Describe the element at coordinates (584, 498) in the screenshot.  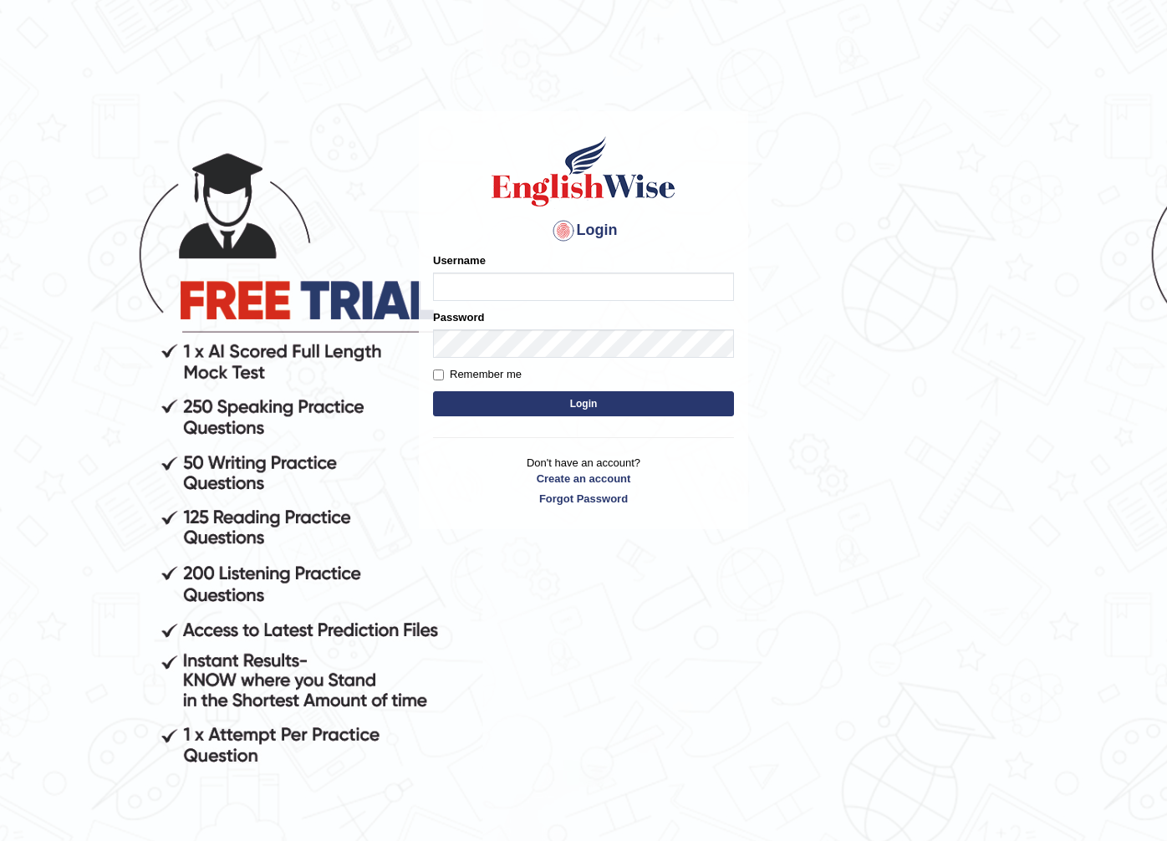
I see `a: Forgot Password` at that location.